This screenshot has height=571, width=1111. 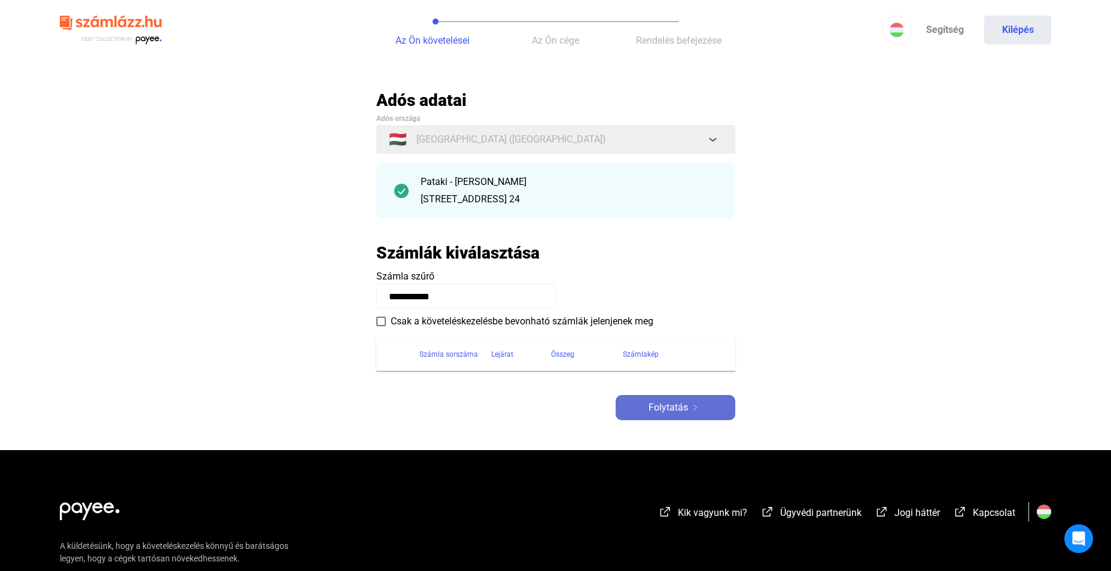 I want to click on button: Kilépés, so click(x=1017, y=30).